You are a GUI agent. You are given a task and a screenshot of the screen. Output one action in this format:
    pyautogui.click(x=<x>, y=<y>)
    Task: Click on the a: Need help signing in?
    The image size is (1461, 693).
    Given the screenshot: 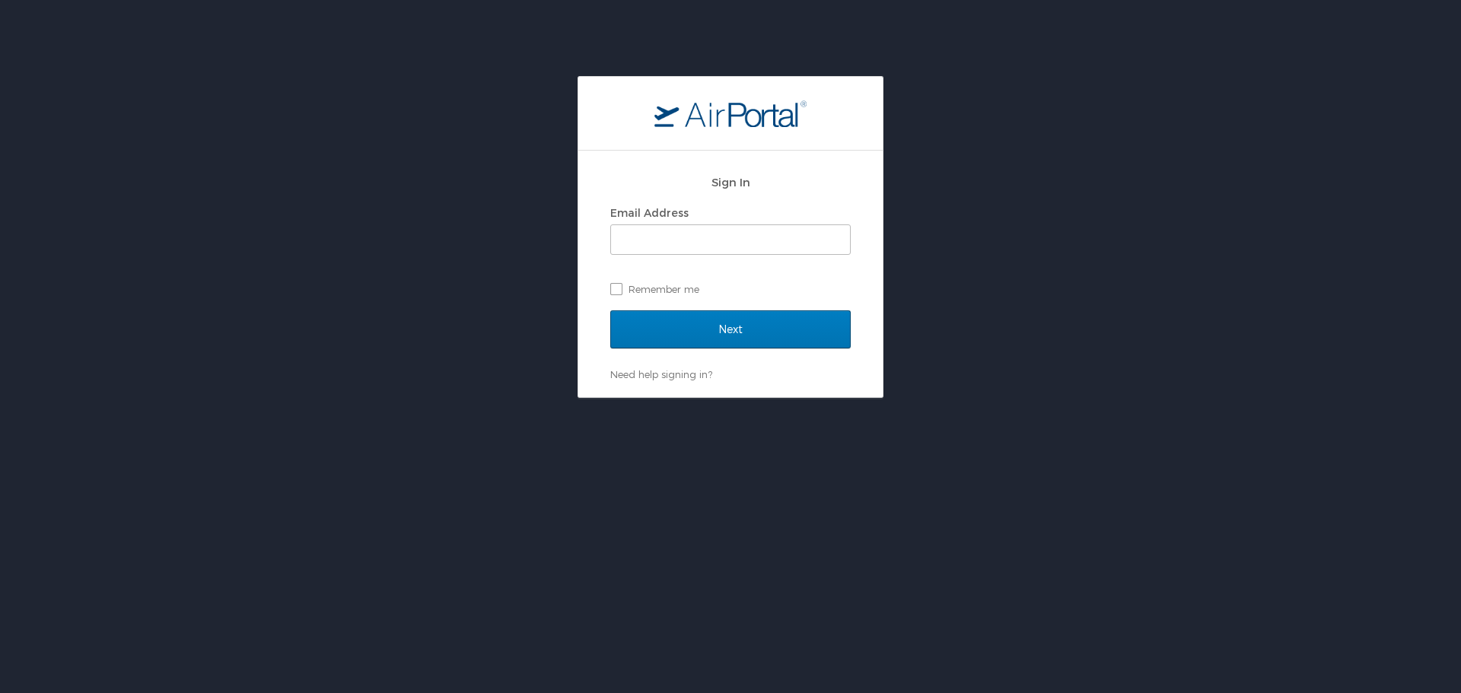 What is the action you would take?
    pyautogui.click(x=661, y=374)
    